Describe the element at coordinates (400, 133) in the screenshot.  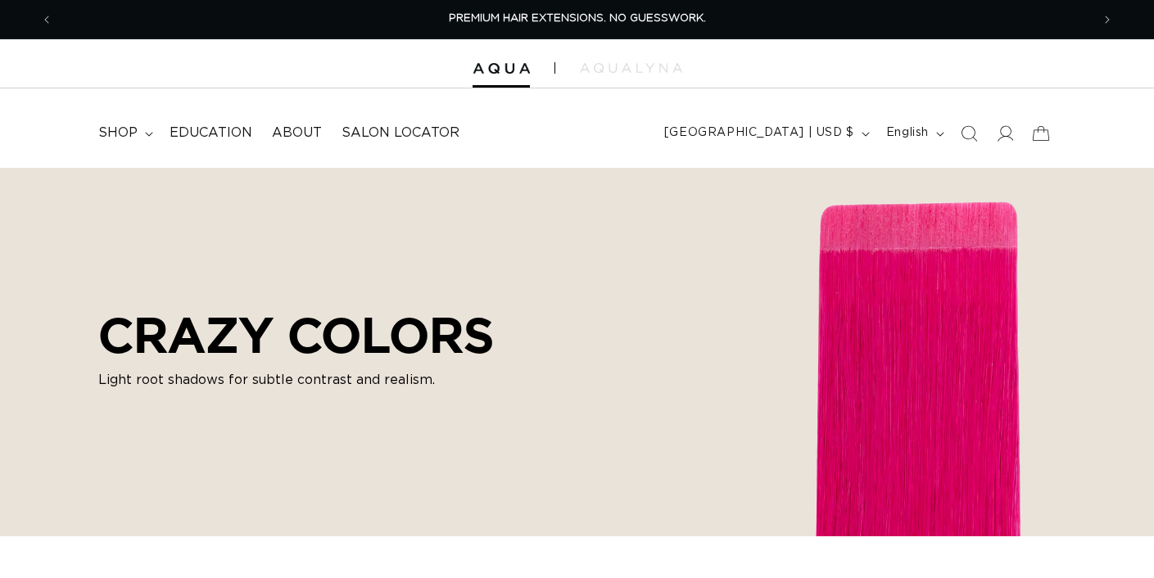
I see `a: Salon Locator` at that location.